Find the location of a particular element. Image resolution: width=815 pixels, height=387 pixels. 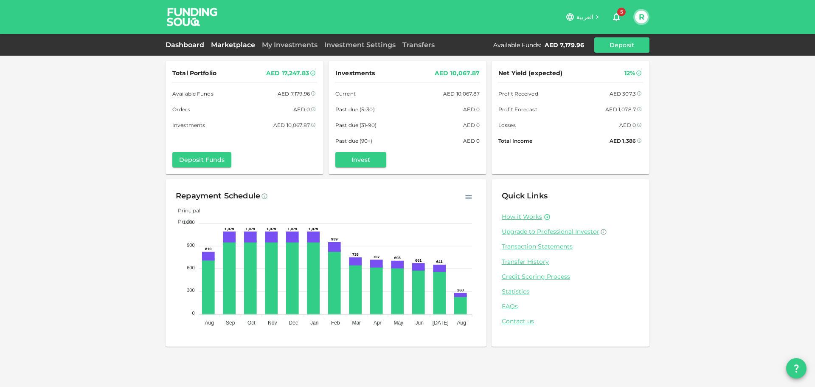

div: AED 1,078.7 is located at coordinates (621, 109).